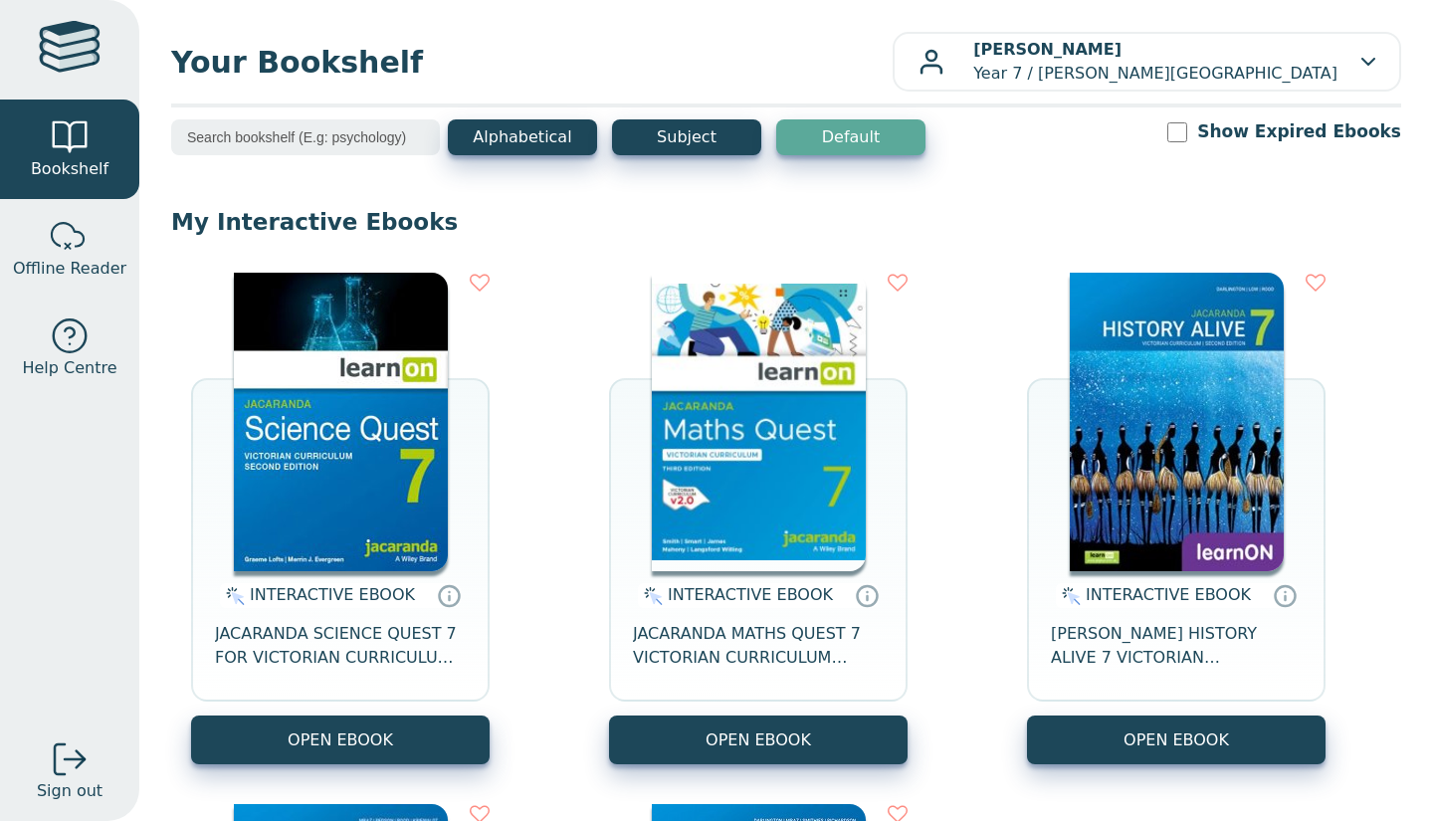 The height and width of the screenshot is (821, 1433). I want to click on img: b87b3e28-4171-4aeb-a345-7fa4fe4e6e25.jpg, so click(758, 422).